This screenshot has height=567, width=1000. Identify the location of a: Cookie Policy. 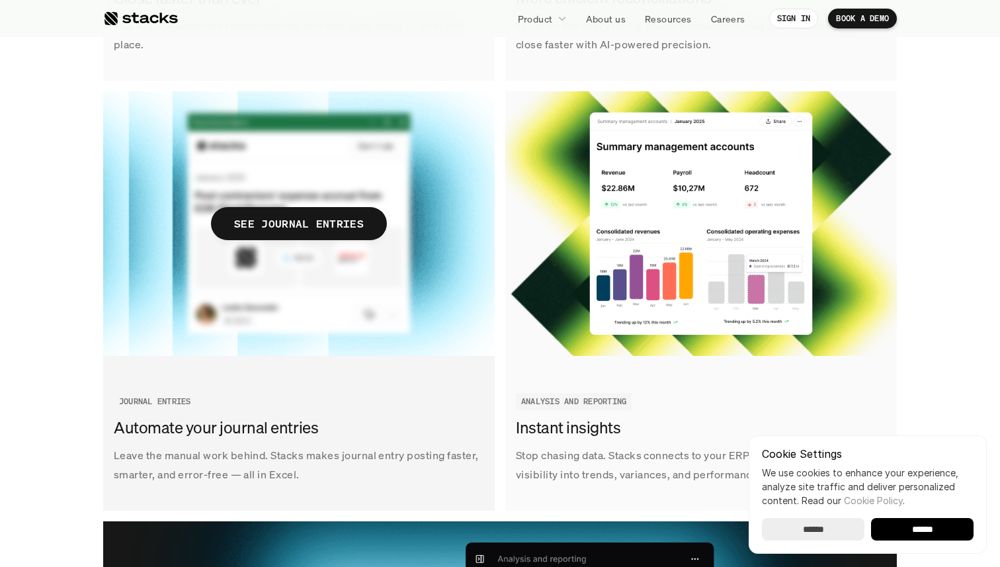
(873, 500).